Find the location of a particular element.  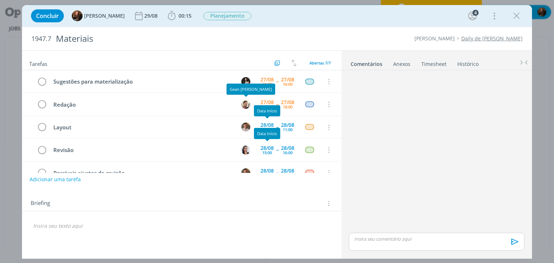

span: Abertas 7/7 is located at coordinates (320, 63).